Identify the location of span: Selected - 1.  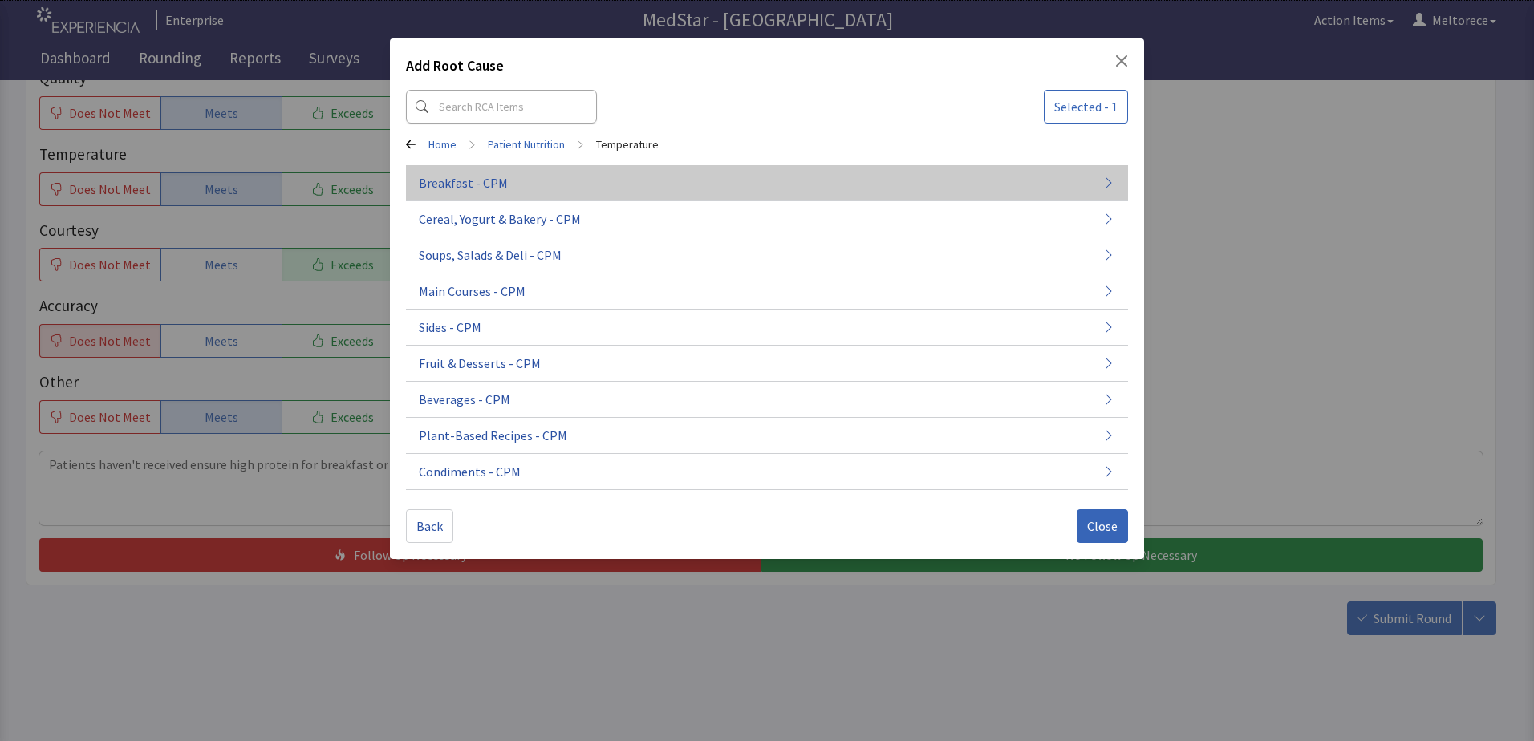
(1085, 107).